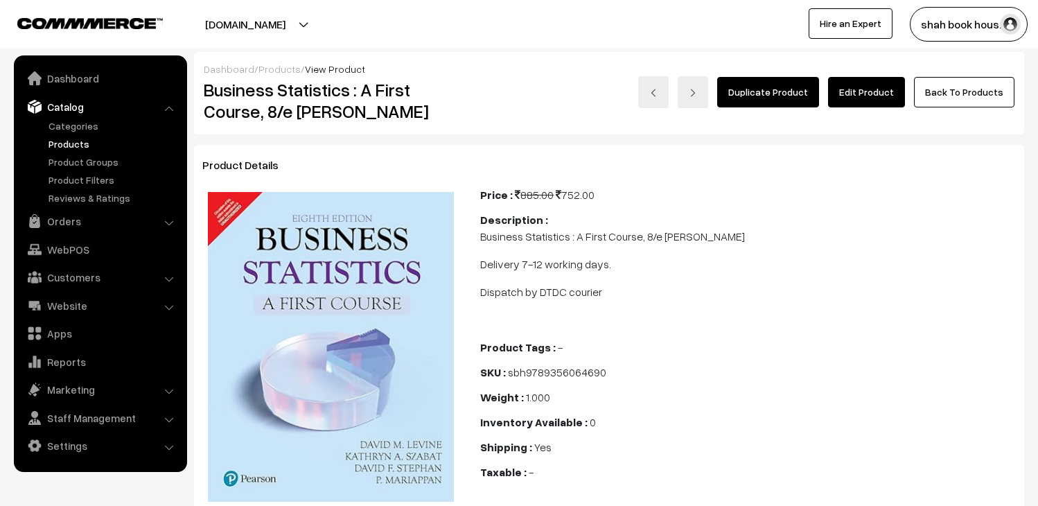 The height and width of the screenshot is (506, 1038). What do you see at coordinates (748, 292) in the screenshot?
I see `p: Dispatch by DTDC courier` at bounding box center [748, 292].